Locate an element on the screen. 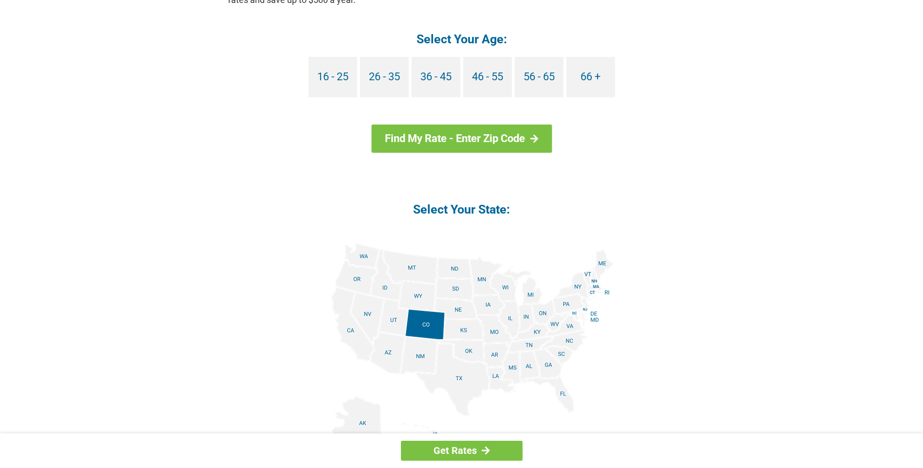  a: 16 - 25 is located at coordinates (333, 77).